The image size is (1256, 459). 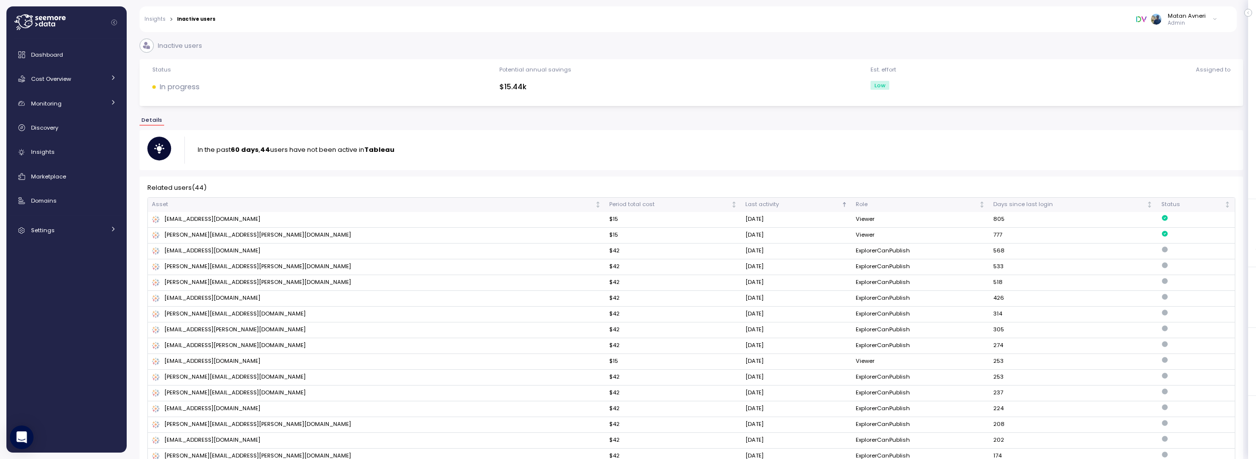 I want to click on div: Role, so click(x=916, y=205).